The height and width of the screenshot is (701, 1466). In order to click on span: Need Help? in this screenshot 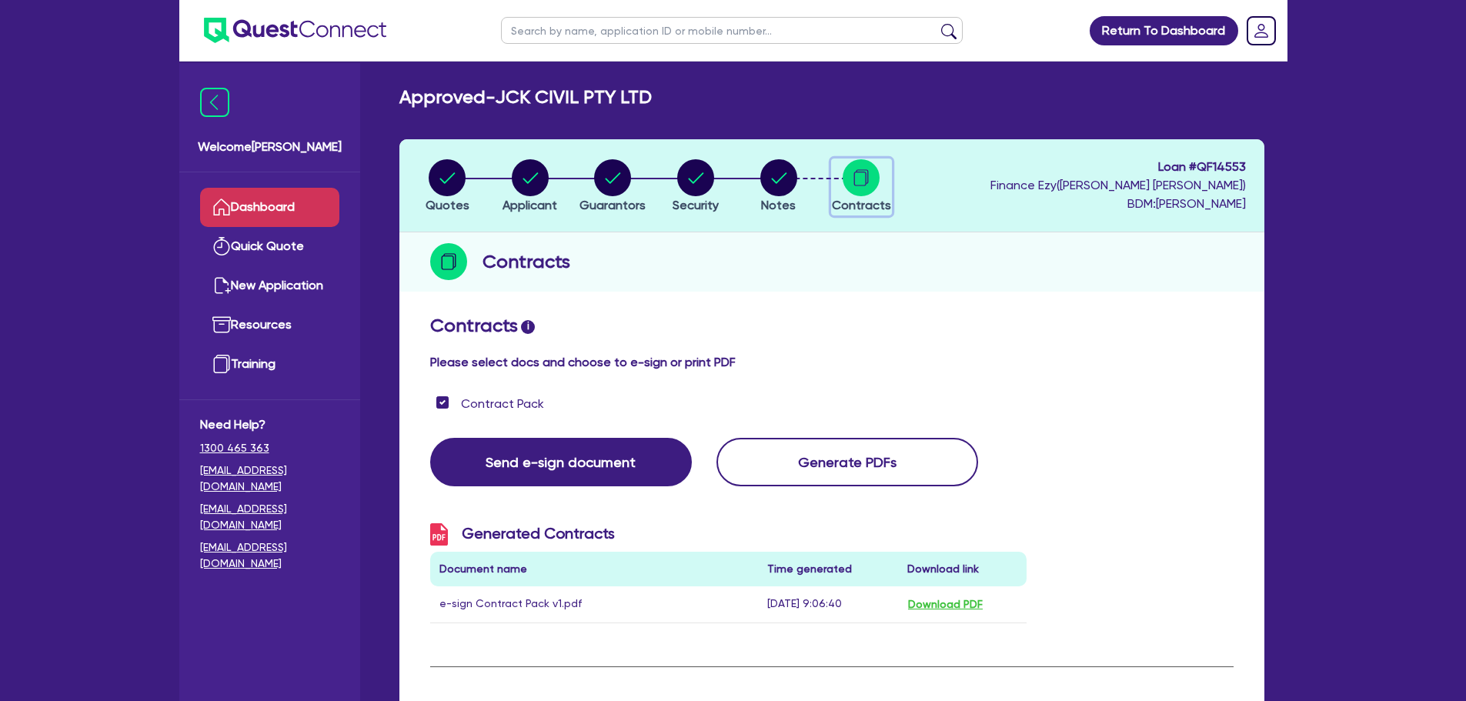, I will do `click(269, 425)`.